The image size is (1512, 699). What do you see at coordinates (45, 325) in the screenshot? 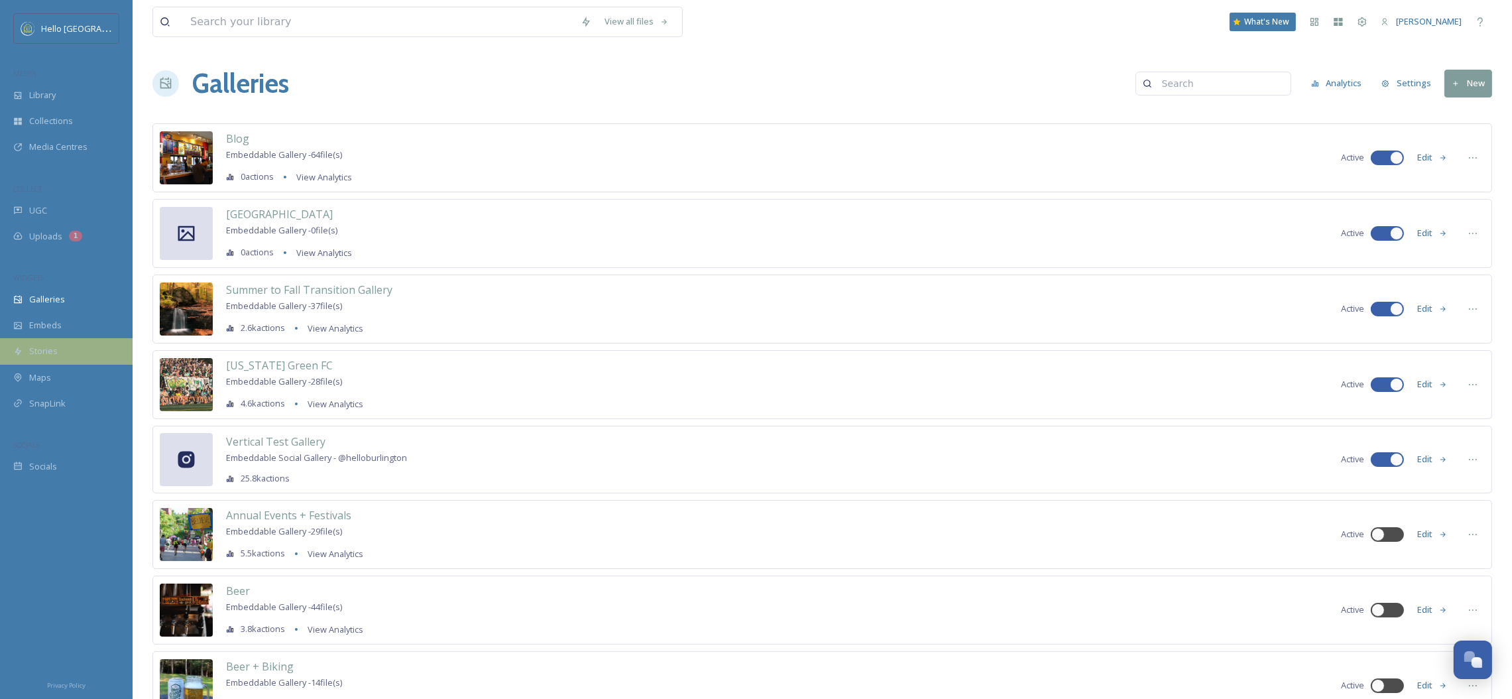
I see `span: Embeds` at bounding box center [45, 325].